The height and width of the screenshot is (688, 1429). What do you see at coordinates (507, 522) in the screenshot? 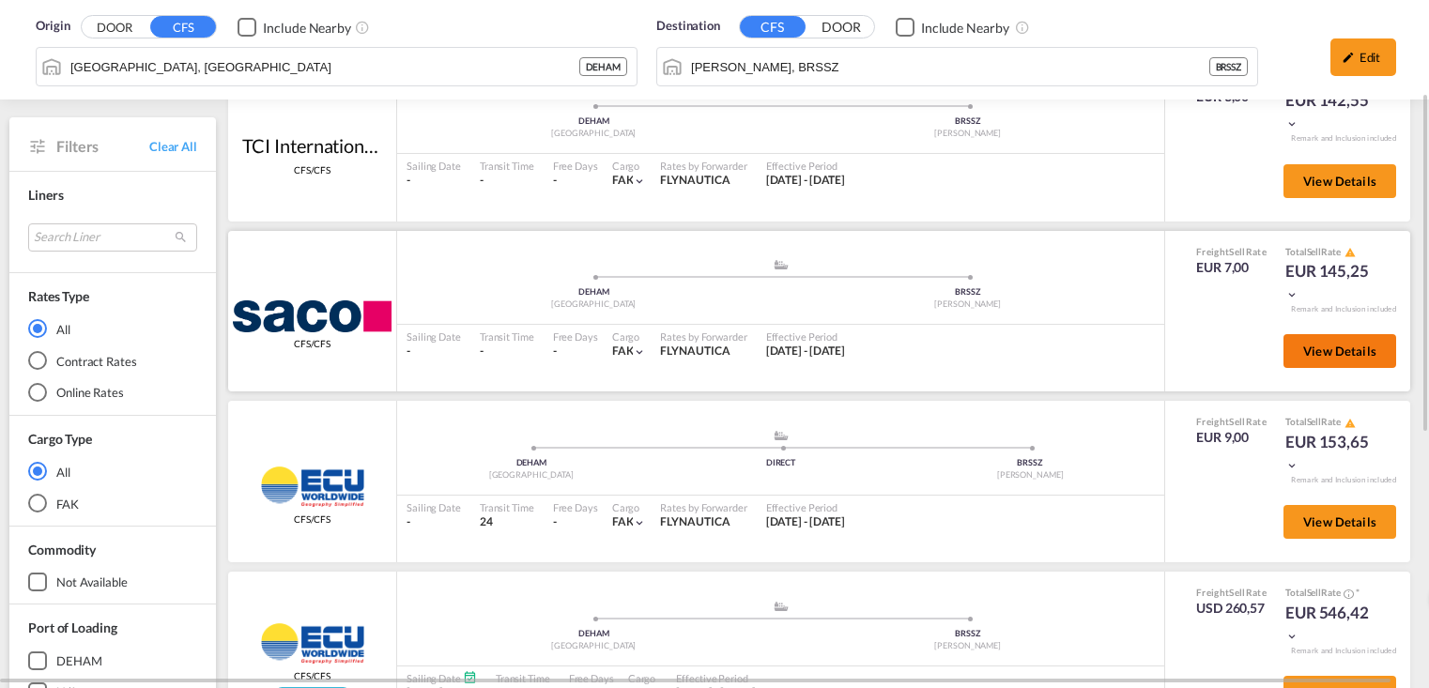
I see `div: 24` at bounding box center [507, 522].